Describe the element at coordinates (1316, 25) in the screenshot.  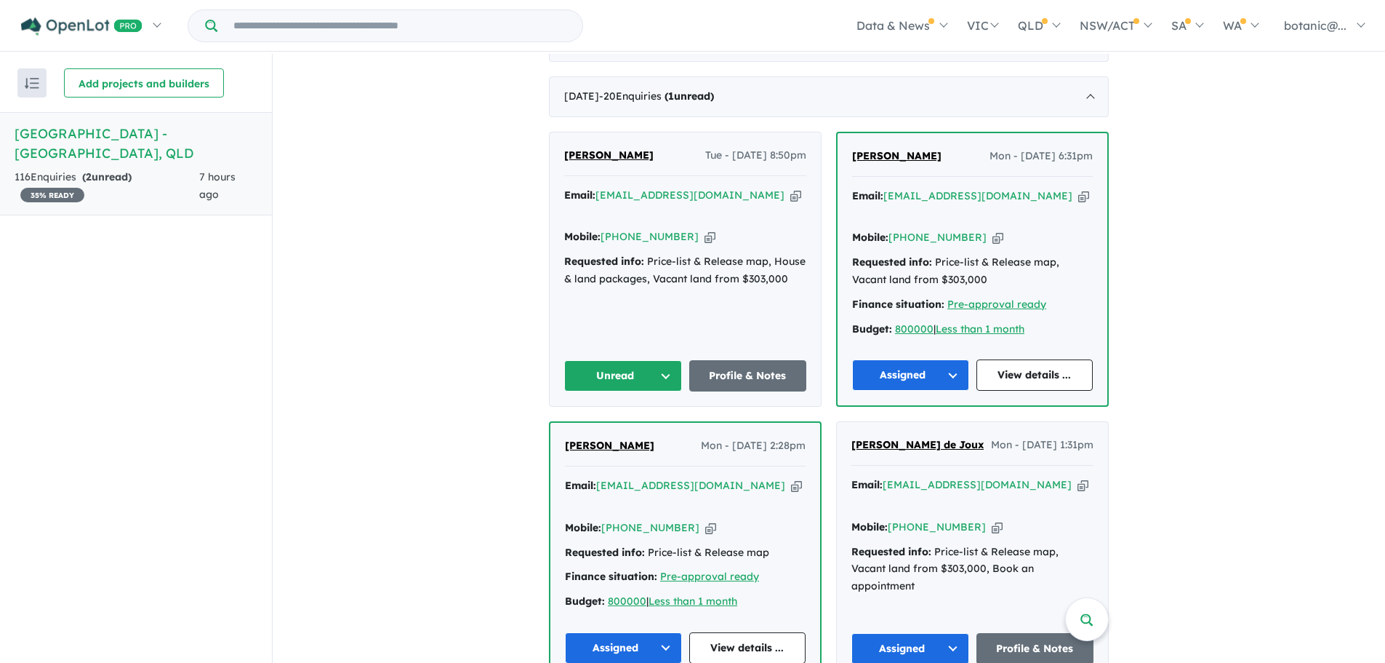
I see `span: botanic@...` at that location.